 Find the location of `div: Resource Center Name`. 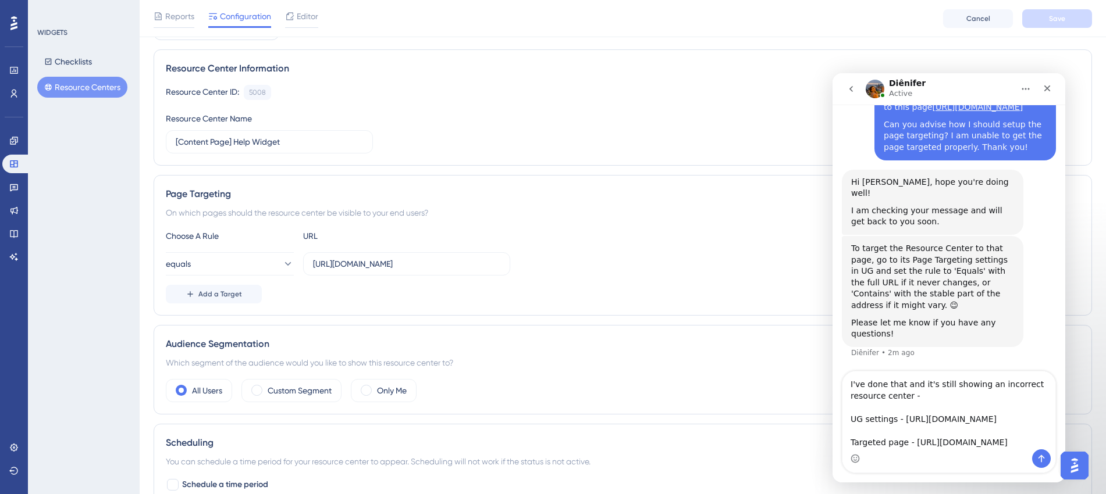

div: Resource Center Name is located at coordinates (209, 119).